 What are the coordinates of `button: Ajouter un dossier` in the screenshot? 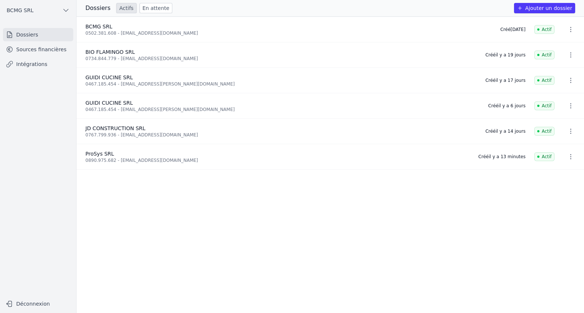 It's located at (544, 8).